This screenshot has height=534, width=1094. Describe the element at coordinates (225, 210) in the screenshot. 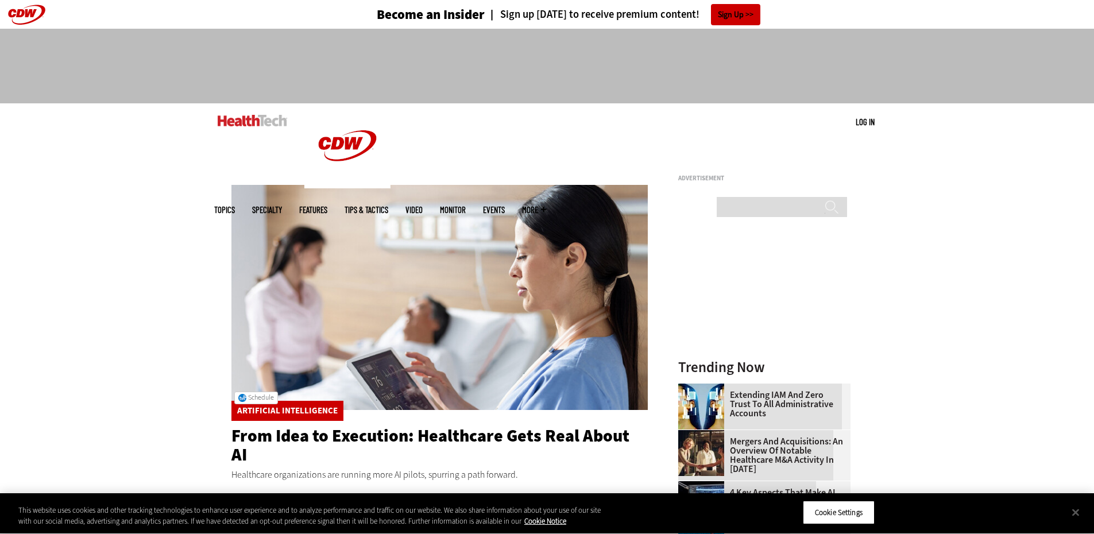

I see `span: Topics` at that location.